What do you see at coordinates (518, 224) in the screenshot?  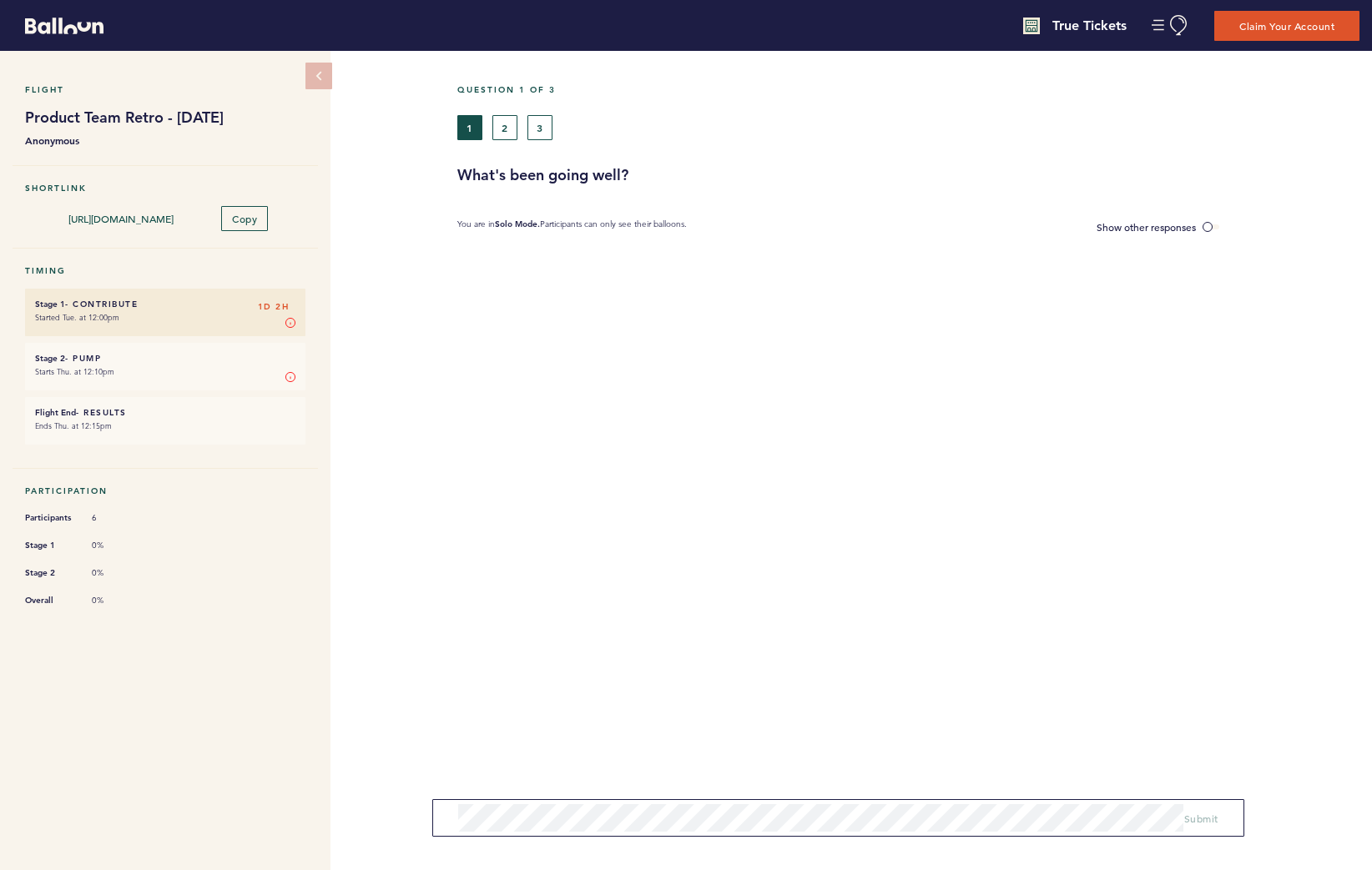 I see `b: Solo Mode.` at bounding box center [518, 224].